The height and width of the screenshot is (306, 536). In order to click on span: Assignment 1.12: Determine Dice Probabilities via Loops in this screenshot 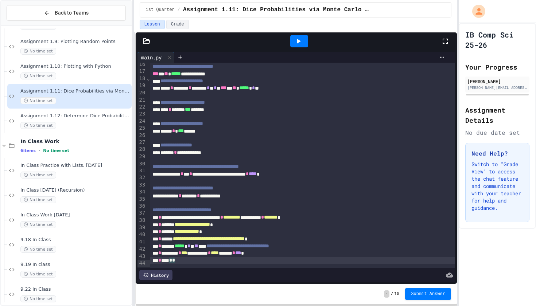, I will do `click(75, 116)`.